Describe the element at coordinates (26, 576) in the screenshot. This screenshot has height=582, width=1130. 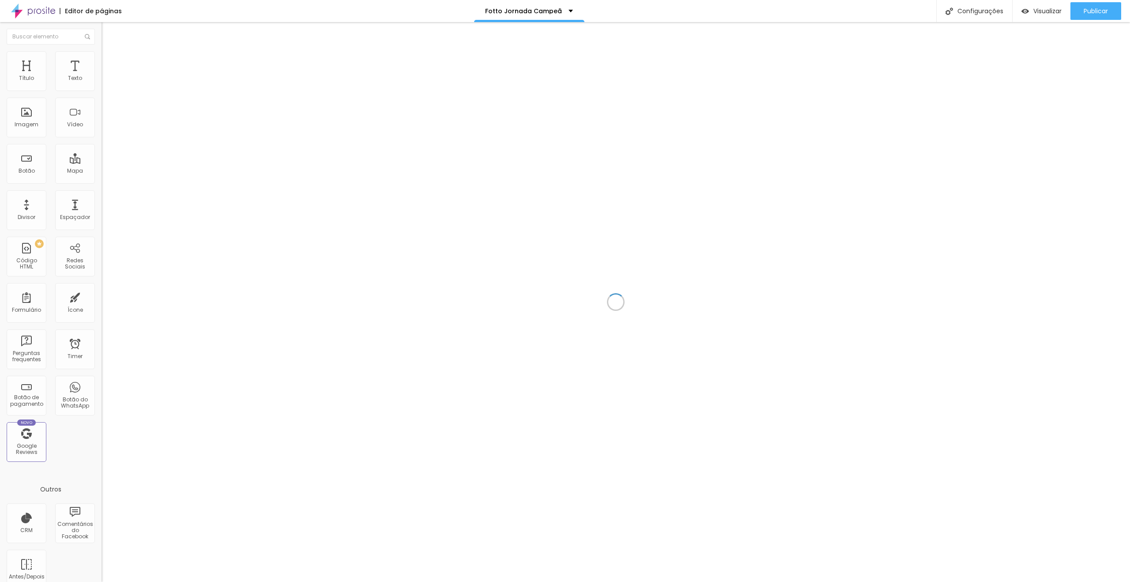
I see `div: Antes/Depois` at that location.